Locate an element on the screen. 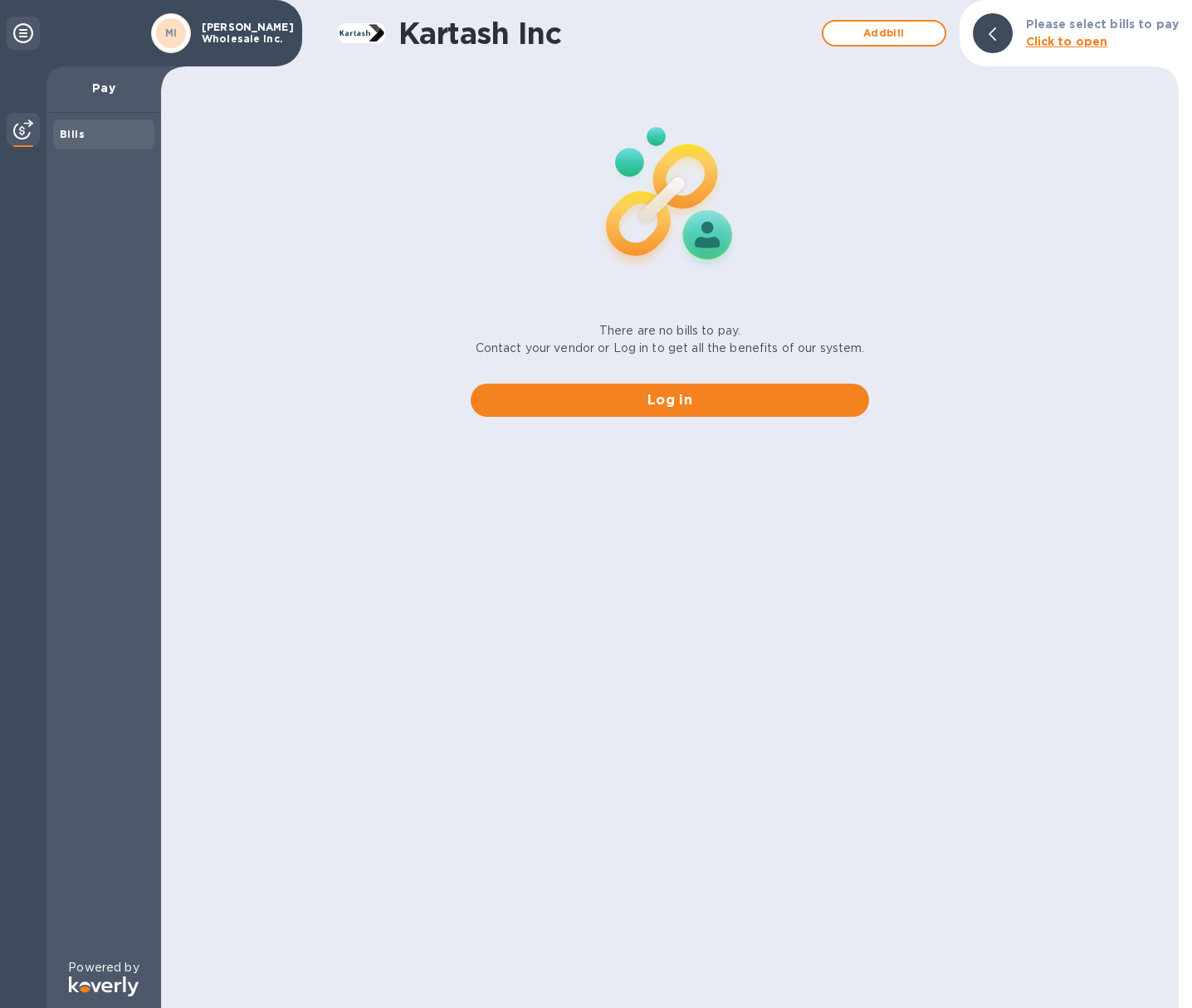  b: Please select bills to pay is located at coordinates (1103, 24).